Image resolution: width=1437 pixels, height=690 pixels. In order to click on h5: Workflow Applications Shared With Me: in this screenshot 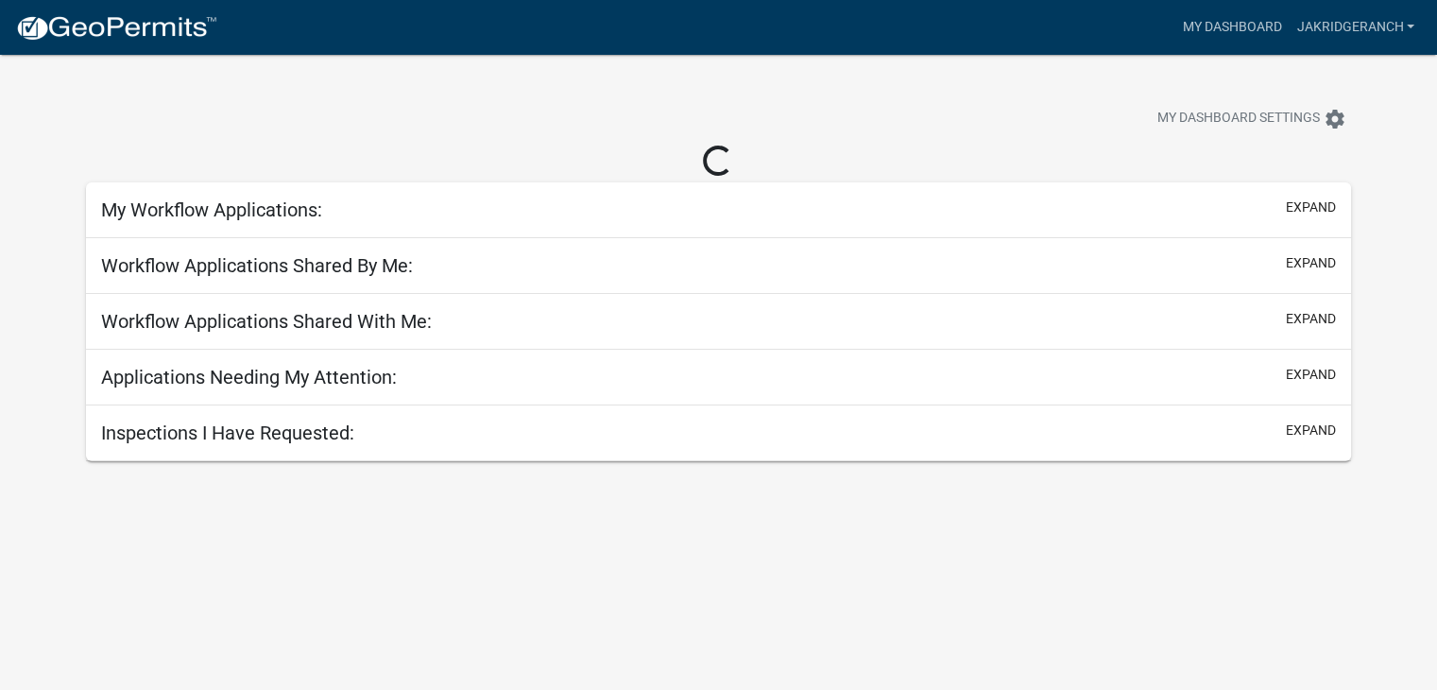, I will do `click(266, 321)`.